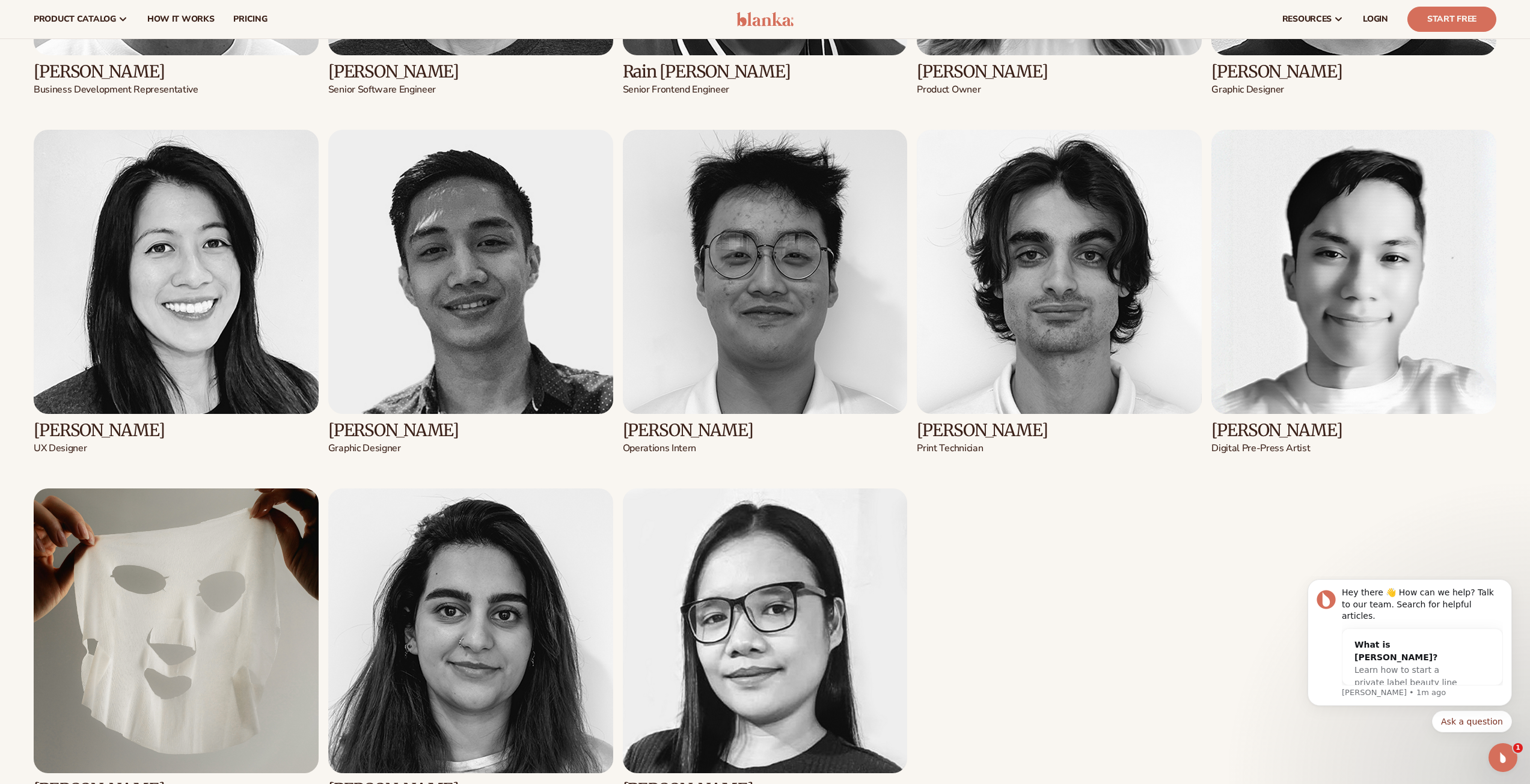  I want to click on p: Business Development Representative, so click(176, 89).